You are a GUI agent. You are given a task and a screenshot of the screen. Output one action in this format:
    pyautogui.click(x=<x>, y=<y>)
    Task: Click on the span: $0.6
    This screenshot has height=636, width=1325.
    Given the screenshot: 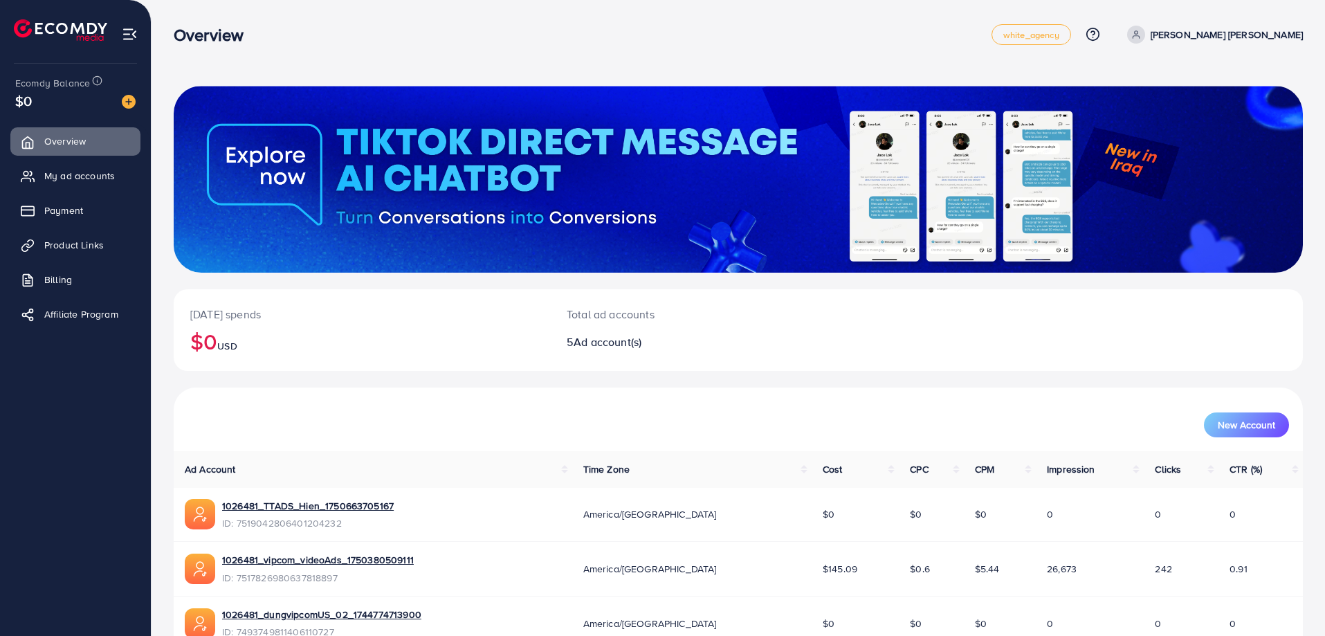 What is the action you would take?
    pyautogui.click(x=919, y=569)
    